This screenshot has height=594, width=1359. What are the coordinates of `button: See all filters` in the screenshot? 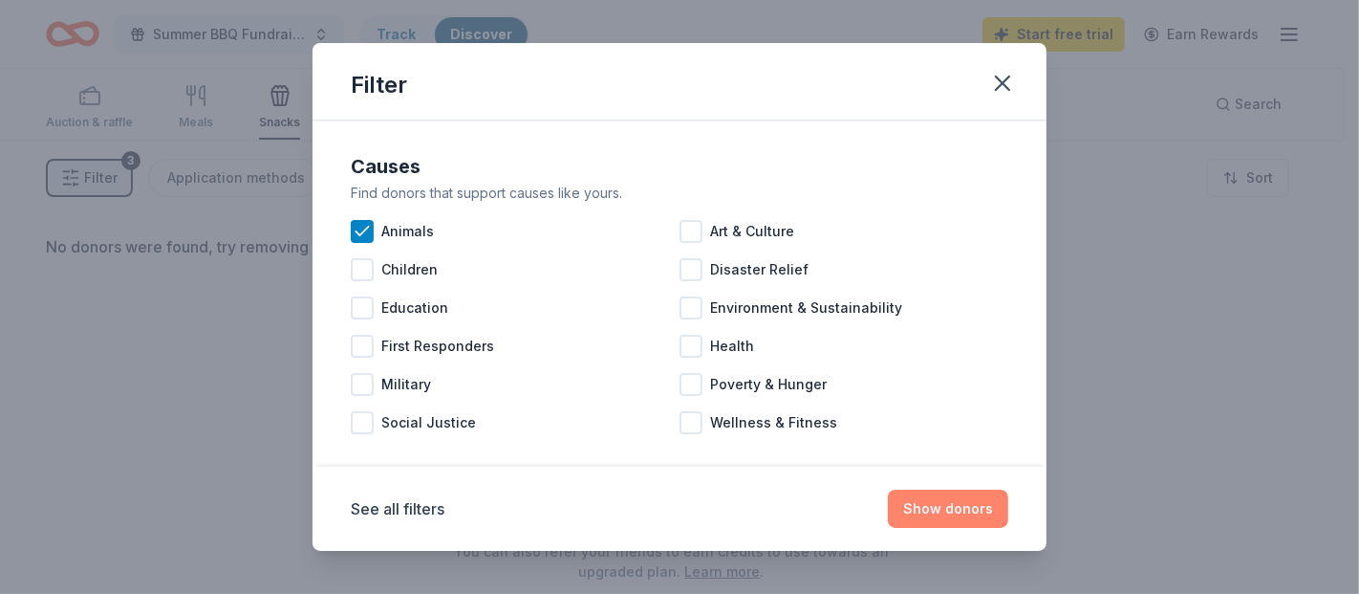 It's located at (398, 508).